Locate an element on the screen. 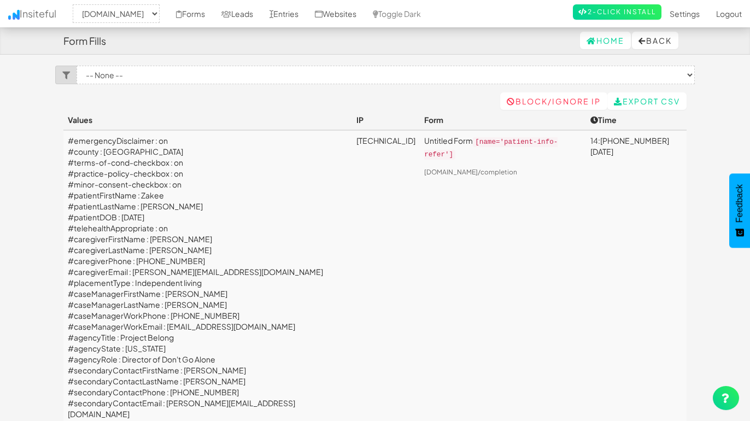  th: Values is located at coordinates (208, 120).